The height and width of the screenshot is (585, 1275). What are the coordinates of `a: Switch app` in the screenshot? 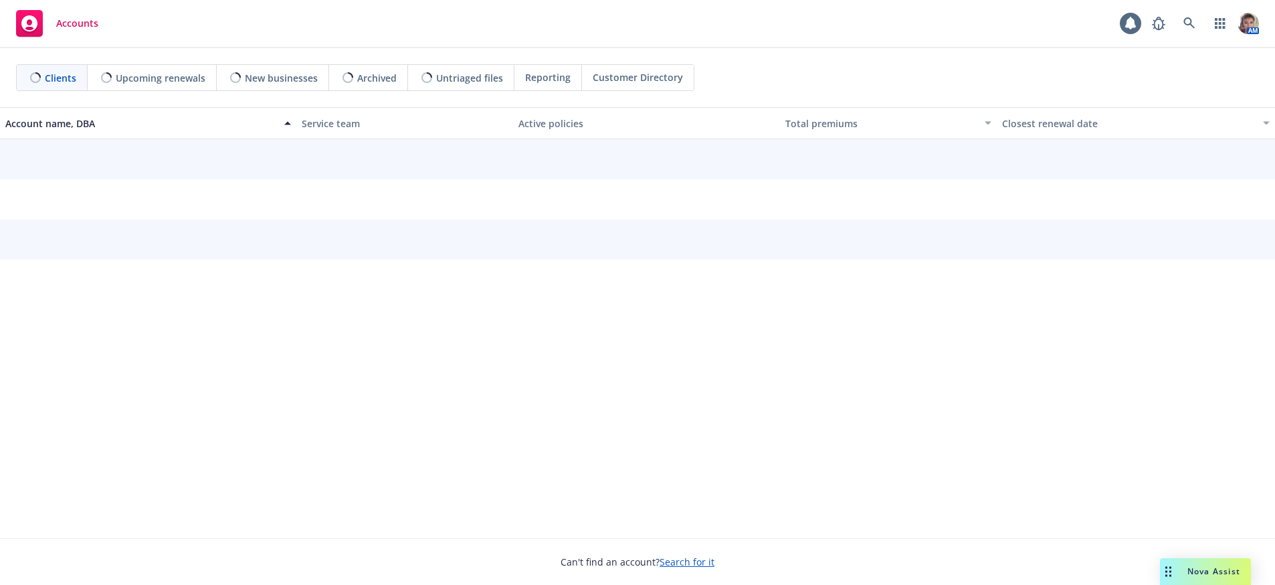 It's located at (1220, 23).